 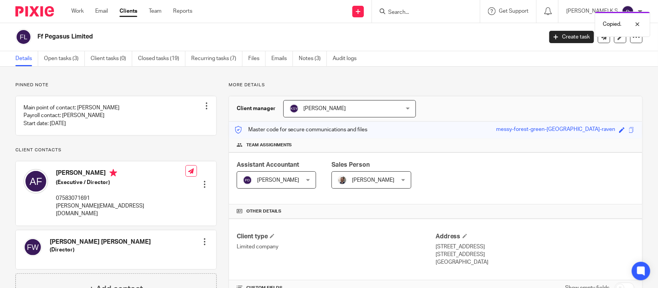 What do you see at coordinates (121, 199) in the screenshot?
I see `p: 07583071691` at bounding box center [121, 199].